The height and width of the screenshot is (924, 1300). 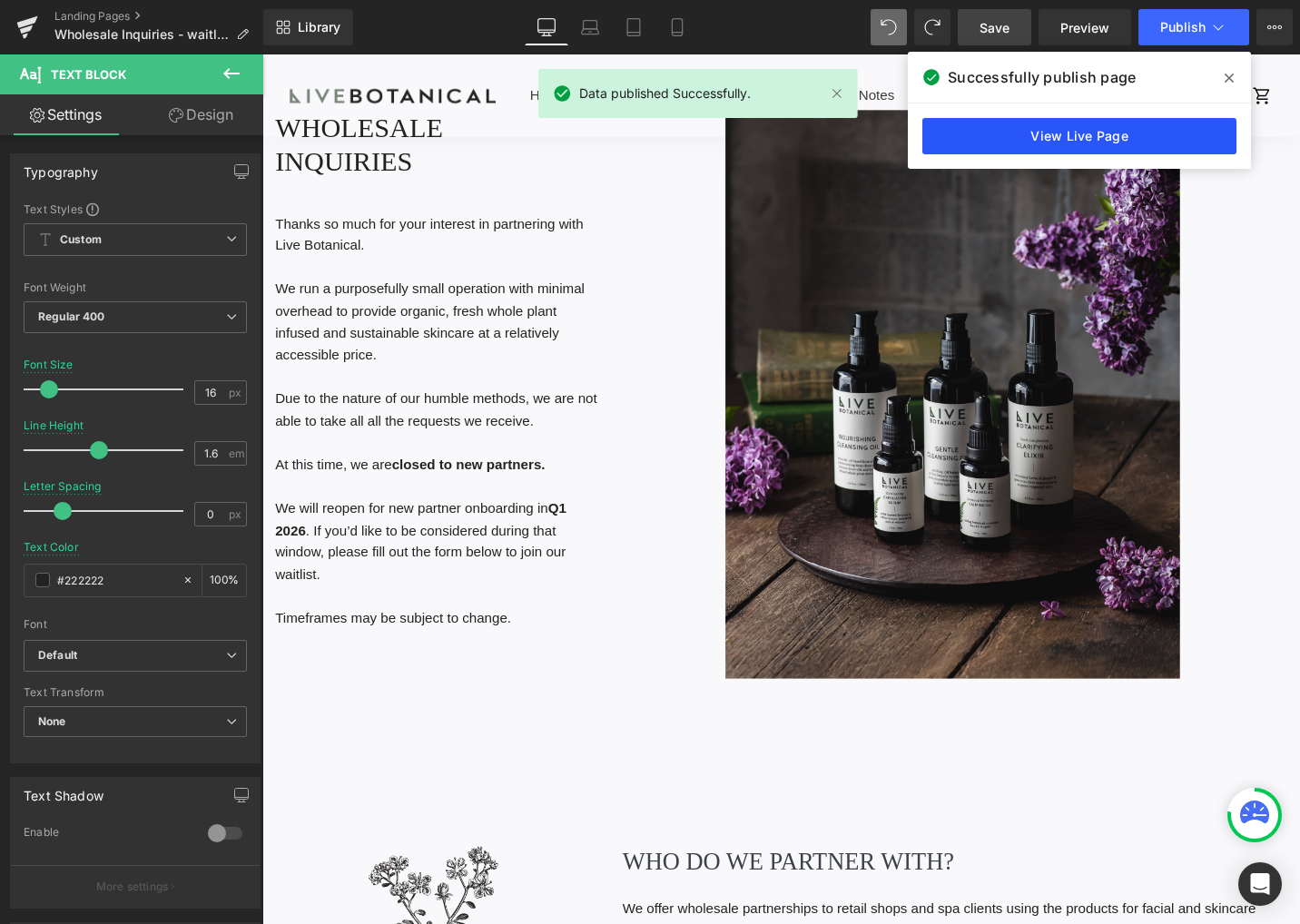 I want to click on span: Successfully publish page, so click(x=1042, y=77).